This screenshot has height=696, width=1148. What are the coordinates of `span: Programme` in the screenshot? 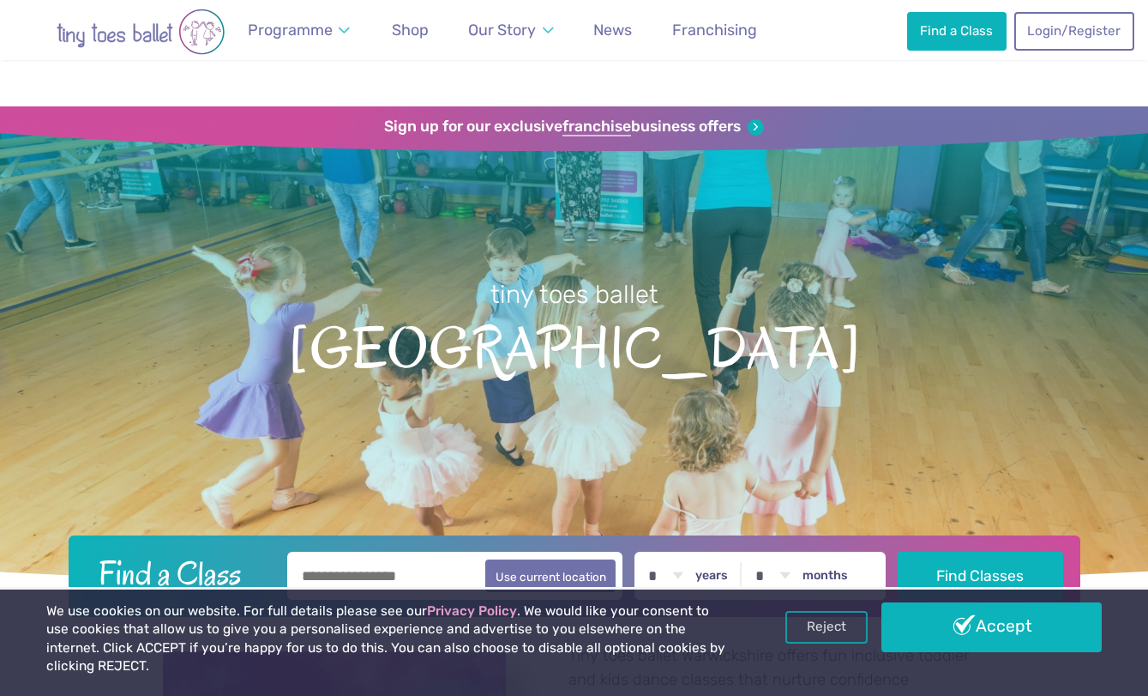 It's located at (290, 29).